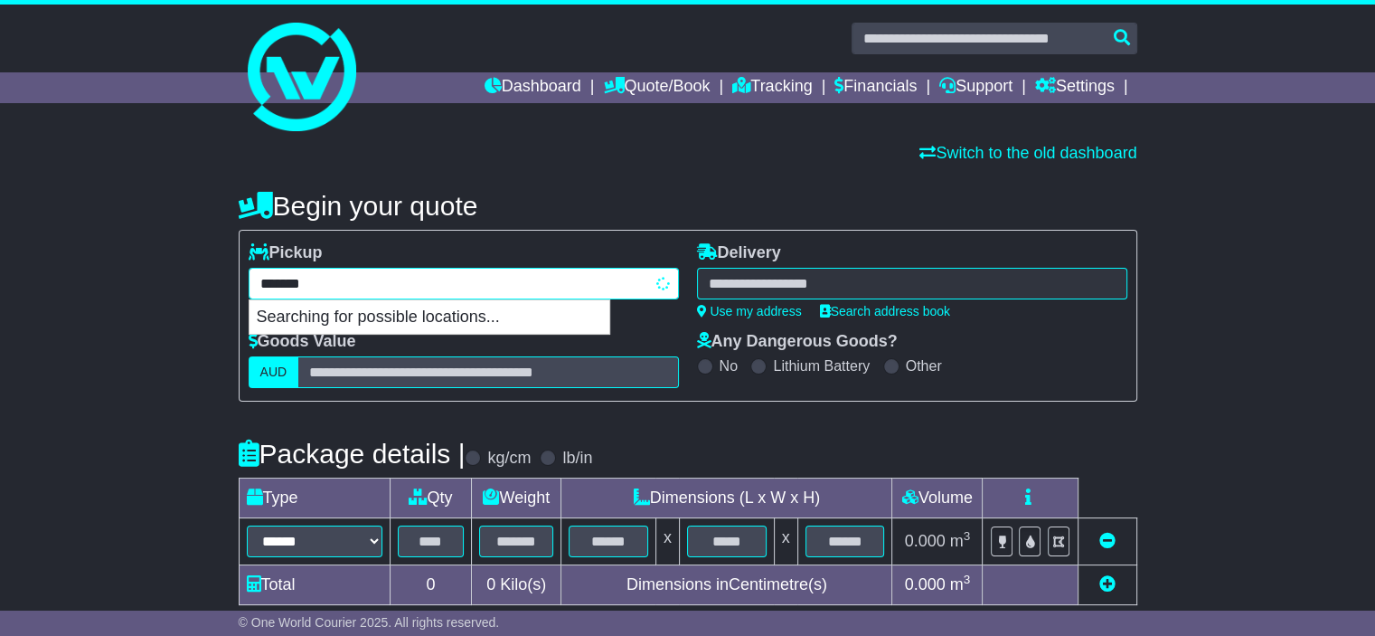 Image resolution: width=1375 pixels, height=636 pixels. Describe the element at coordinates (302, 342) in the screenshot. I see `label: Goods Value` at that location.